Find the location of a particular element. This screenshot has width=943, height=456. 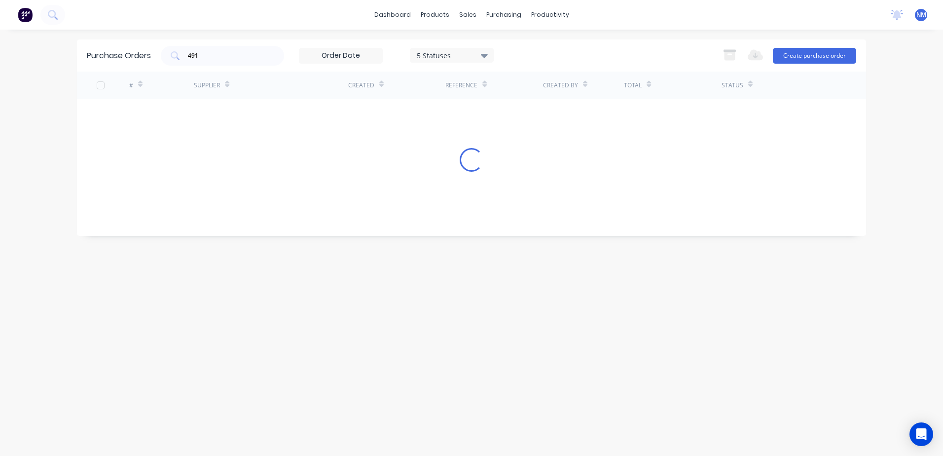

img: Factory is located at coordinates (25, 15).